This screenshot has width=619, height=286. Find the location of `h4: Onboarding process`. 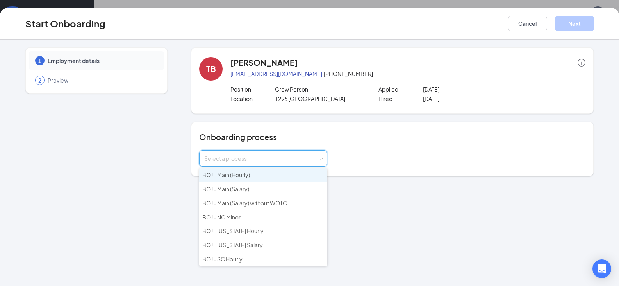

h4: Onboarding process is located at coordinates (392, 137).